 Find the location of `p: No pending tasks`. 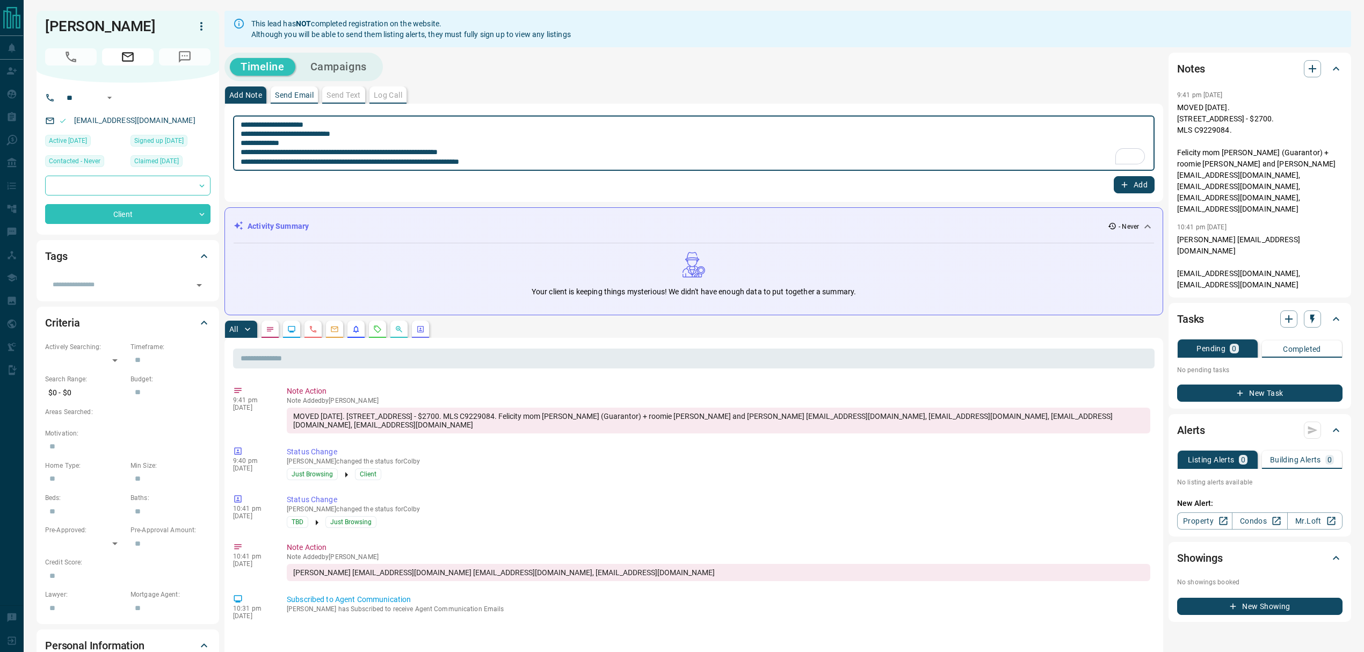

p: No pending tasks is located at coordinates (1259, 370).